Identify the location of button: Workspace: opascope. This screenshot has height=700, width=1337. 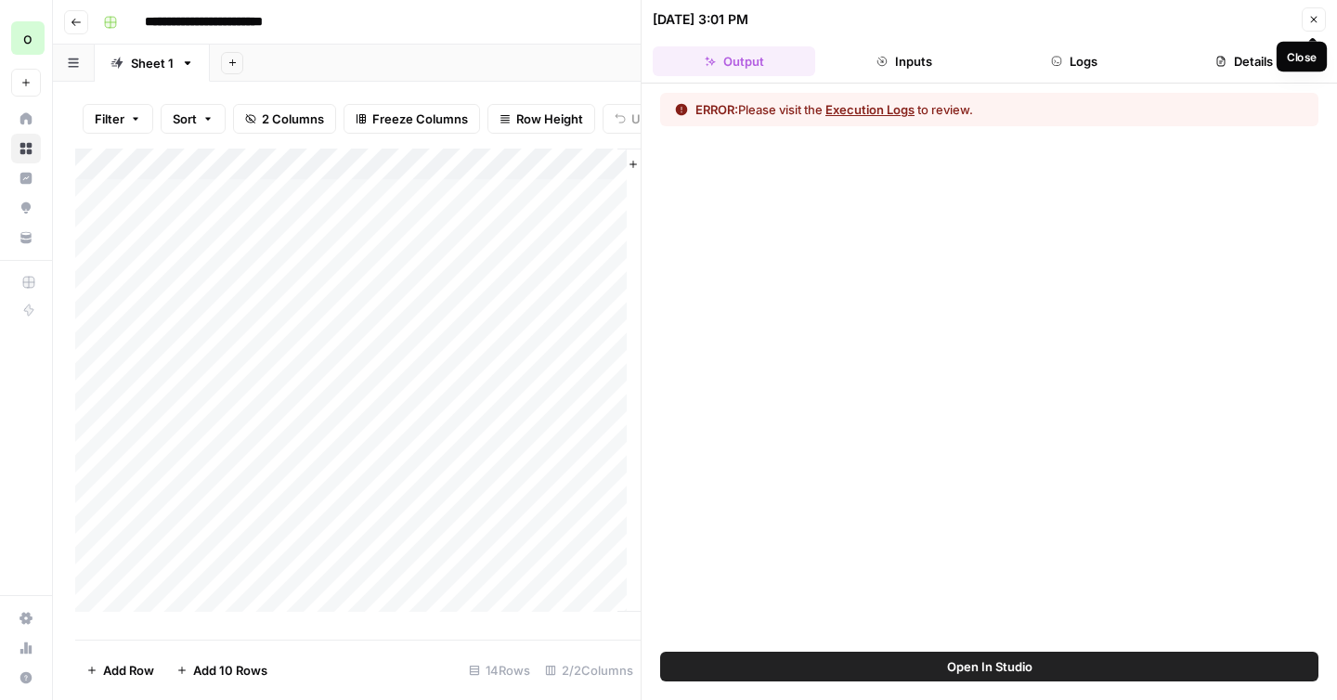
(26, 38).